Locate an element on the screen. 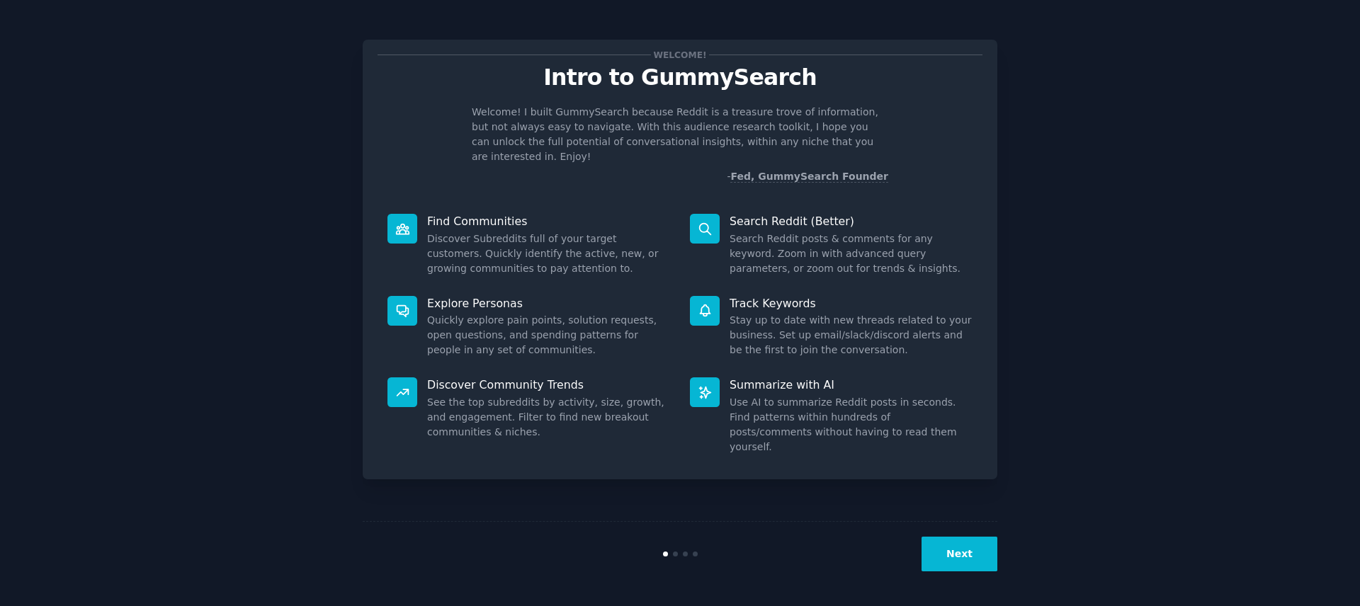 The width and height of the screenshot is (1360, 606). dd: See the top subreddits by activity, size, growth, and engagement. Filter to find new breakout com... is located at coordinates (548, 417).